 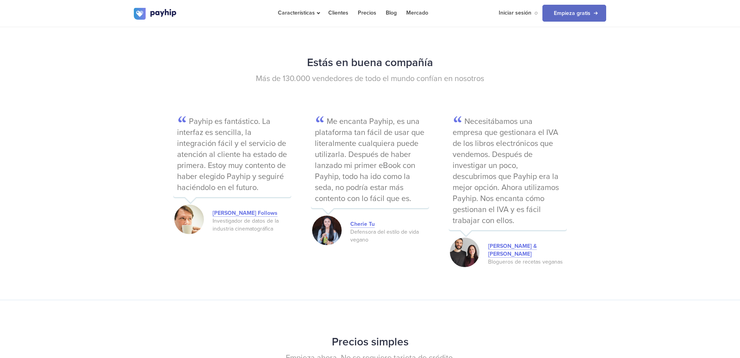 I want to click on p: Payhip es fantástico. La interfaz es sencilla, la integración fácil y el servicio de atención al ..., so click(x=232, y=156).